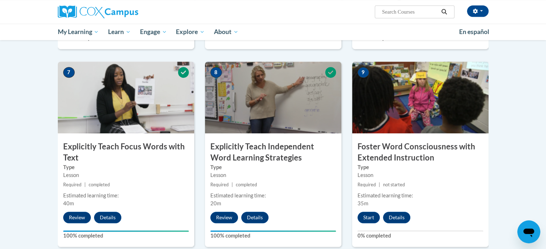  Describe the element at coordinates (216, 203) in the screenshot. I see `span: 20m` at that location.